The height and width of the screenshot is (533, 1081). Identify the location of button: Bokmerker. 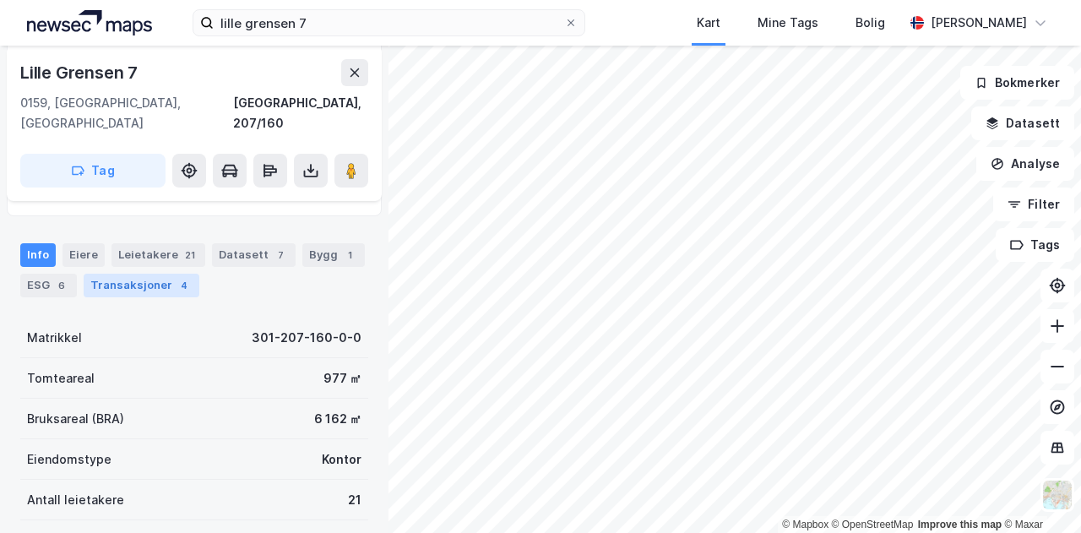
(1017, 83).